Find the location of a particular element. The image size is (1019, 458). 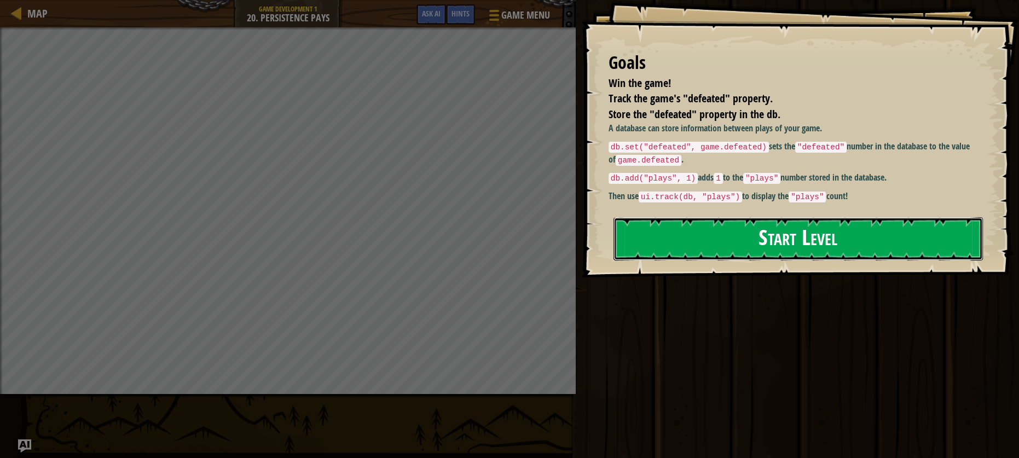

code: "defeated" is located at coordinates (821, 147).